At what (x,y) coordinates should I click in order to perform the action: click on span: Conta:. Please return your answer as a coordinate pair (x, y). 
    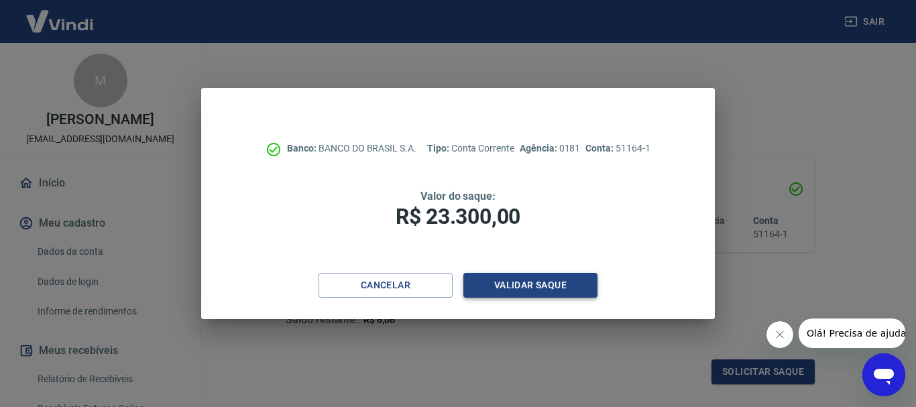
    Looking at the image, I should click on (600, 148).